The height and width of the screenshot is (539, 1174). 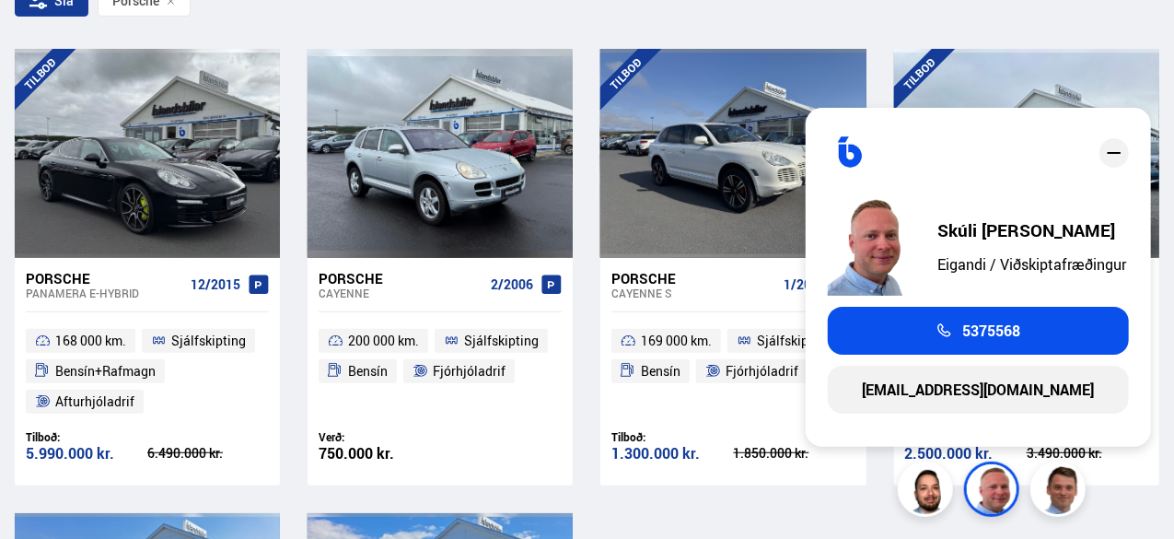 What do you see at coordinates (95, 402) in the screenshot?
I see `span: Afturhjóladrif` at bounding box center [95, 402].